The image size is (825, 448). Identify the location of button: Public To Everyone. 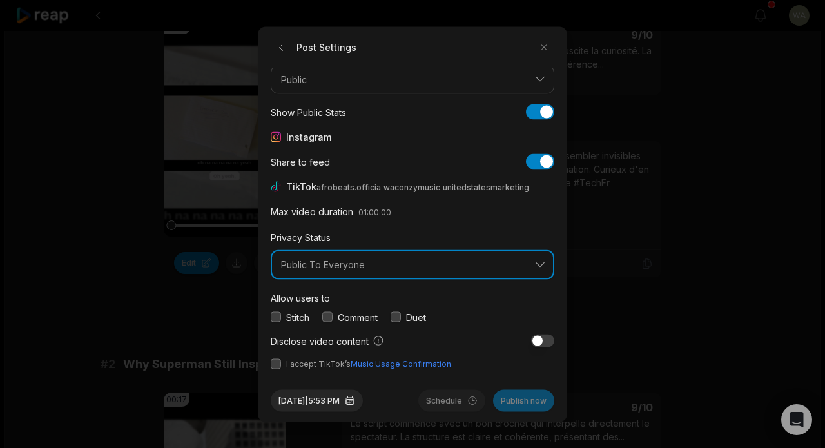
(412, 265).